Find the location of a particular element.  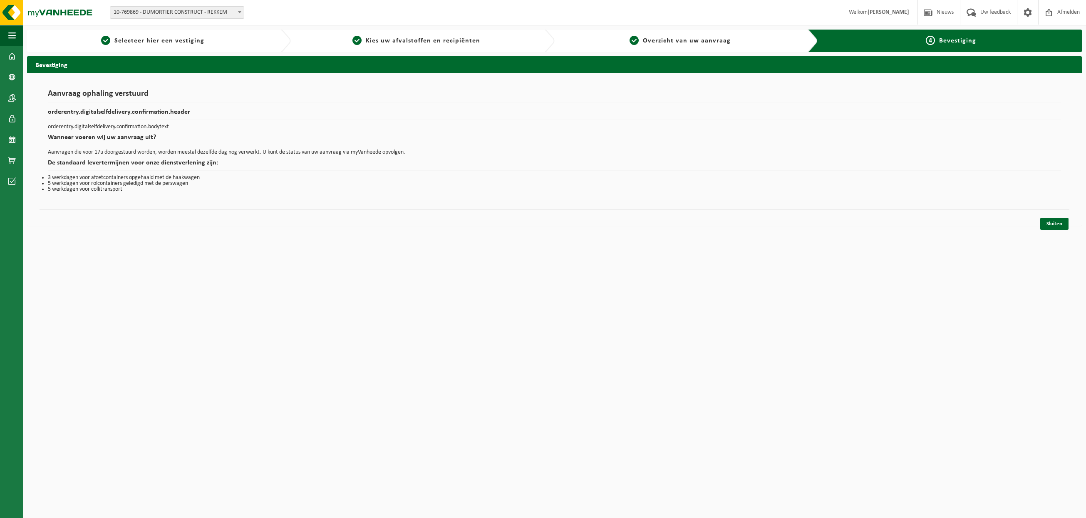

li: 5 werkdagen voor collitransport is located at coordinates (554, 189).